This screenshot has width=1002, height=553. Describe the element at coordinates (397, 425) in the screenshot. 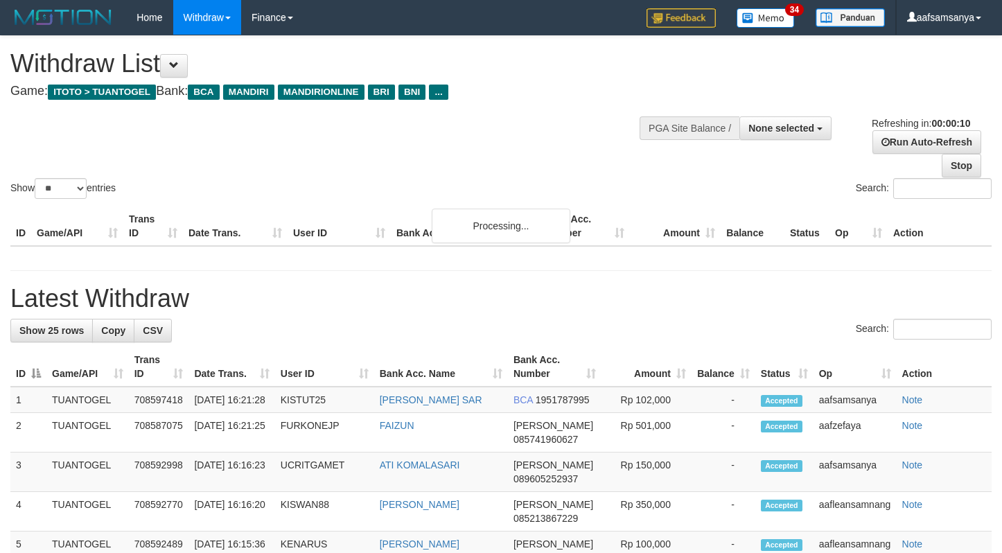

I see `a: FAIZUN` at that location.